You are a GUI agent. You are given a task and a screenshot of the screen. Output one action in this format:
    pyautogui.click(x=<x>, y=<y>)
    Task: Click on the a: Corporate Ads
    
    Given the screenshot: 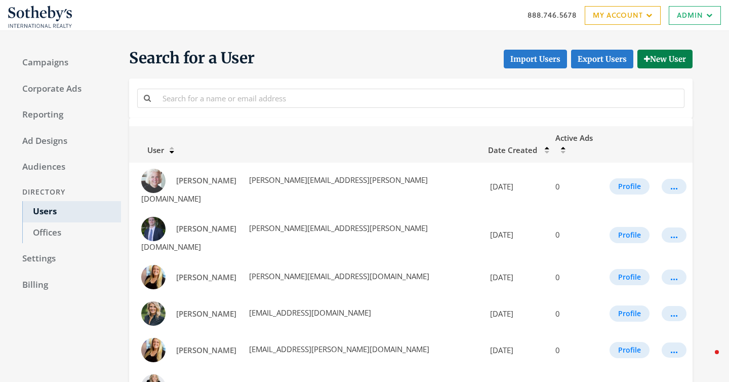 What is the action you would take?
    pyautogui.click(x=66, y=89)
    